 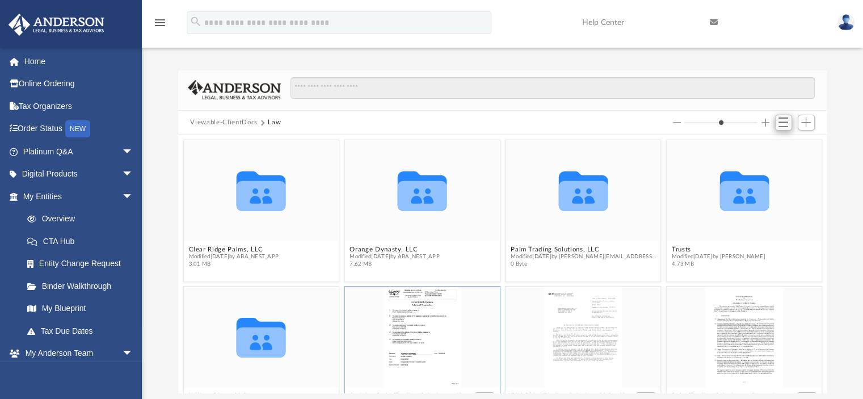 I want to click on a: Entity Change Request, so click(x=83, y=264).